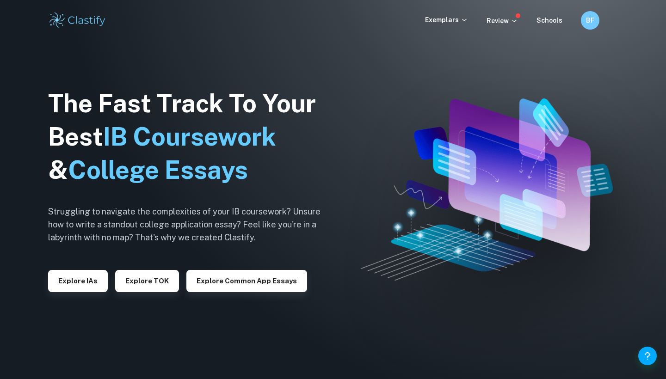  Describe the element at coordinates (590, 20) in the screenshot. I see `h6: BF` at that location.